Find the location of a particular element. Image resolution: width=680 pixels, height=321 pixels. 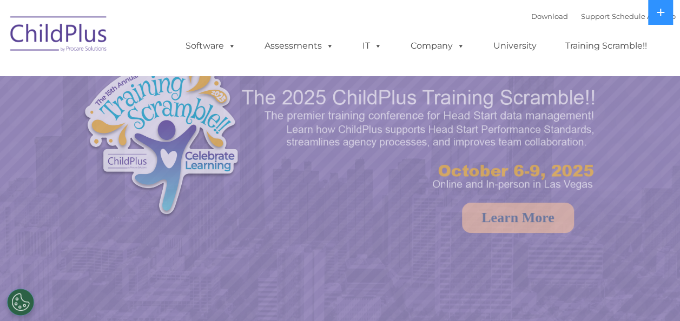

a: Schedule A Demo is located at coordinates (643, 16).